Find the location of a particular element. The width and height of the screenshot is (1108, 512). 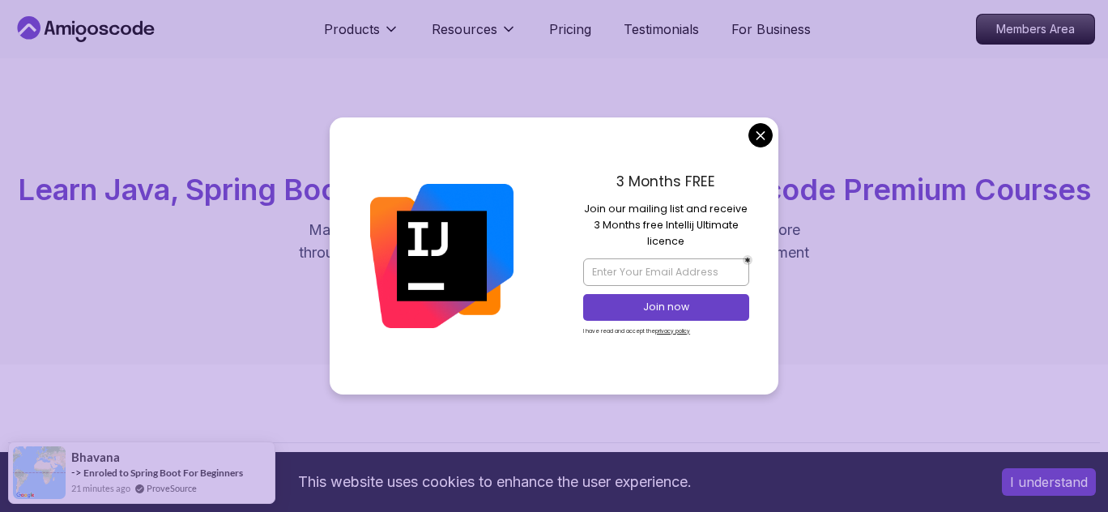

p: Testimonials is located at coordinates (661, 29).